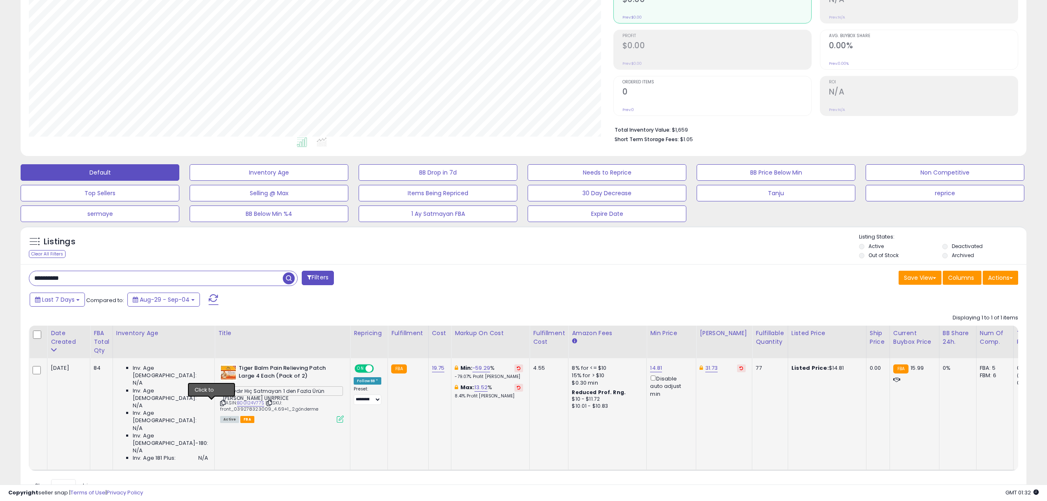  What do you see at coordinates (877, 368) in the screenshot?
I see `div: 0.00` at bounding box center [877, 368].